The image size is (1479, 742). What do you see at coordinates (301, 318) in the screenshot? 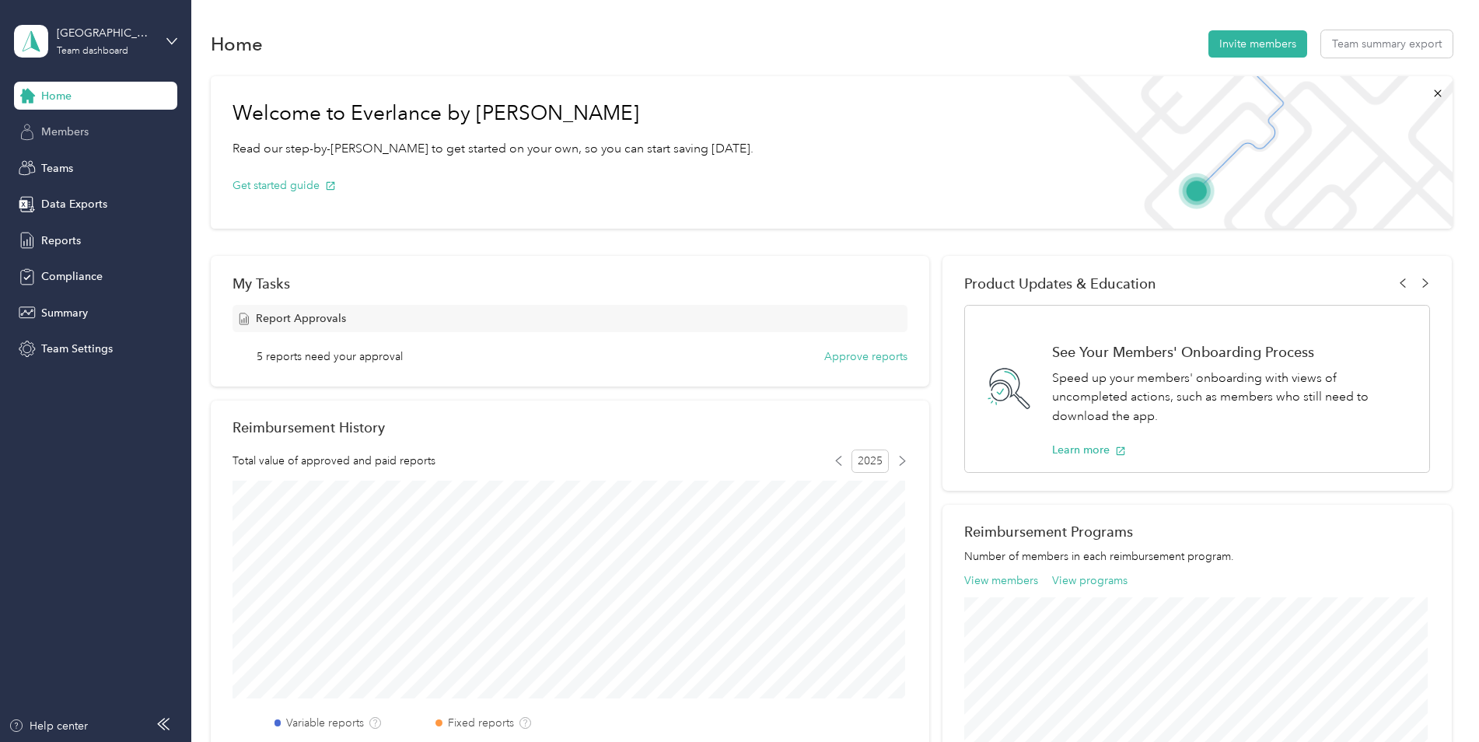
I see `span: Report Approvals` at bounding box center [301, 318].